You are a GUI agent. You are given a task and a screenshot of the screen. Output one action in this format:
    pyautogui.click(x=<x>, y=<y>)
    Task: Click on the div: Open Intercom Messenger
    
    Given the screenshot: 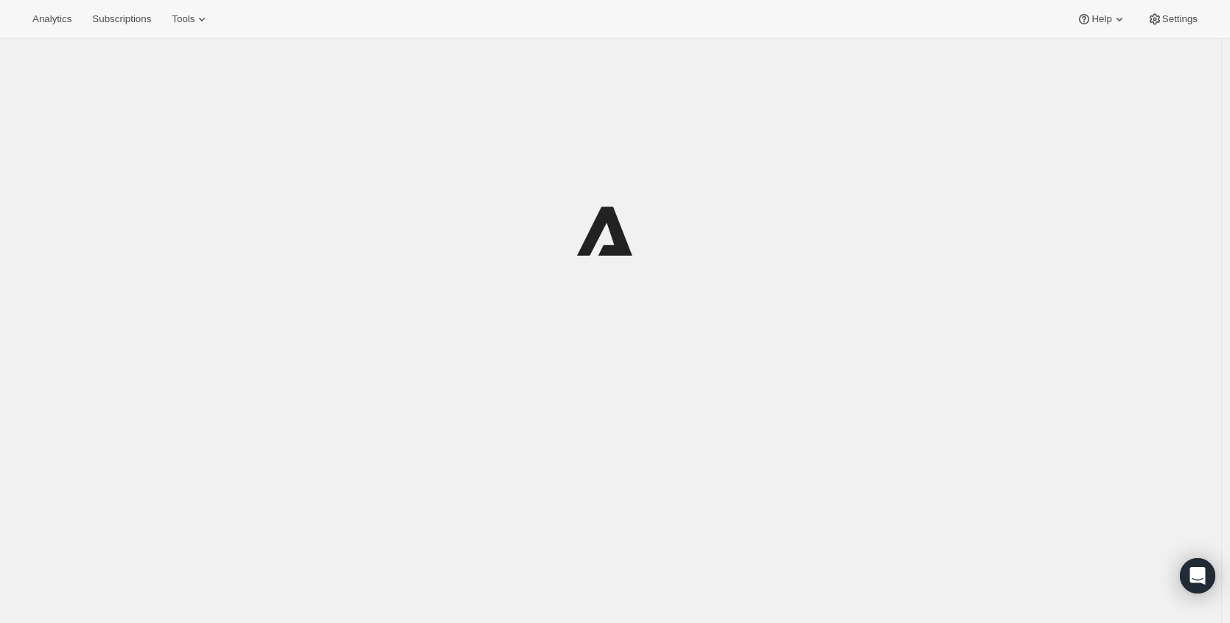 What is the action you would take?
    pyautogui.click(x=1197, y=576)
    